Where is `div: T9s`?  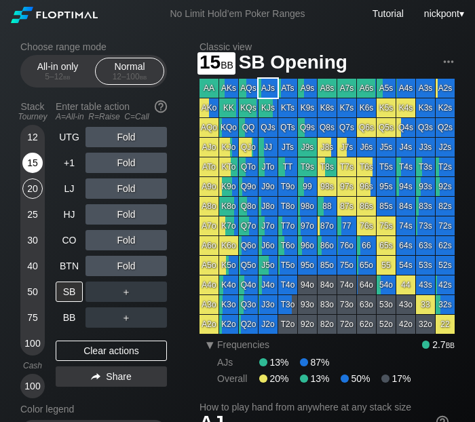
div: T9s is located at coordinates (307, 167).